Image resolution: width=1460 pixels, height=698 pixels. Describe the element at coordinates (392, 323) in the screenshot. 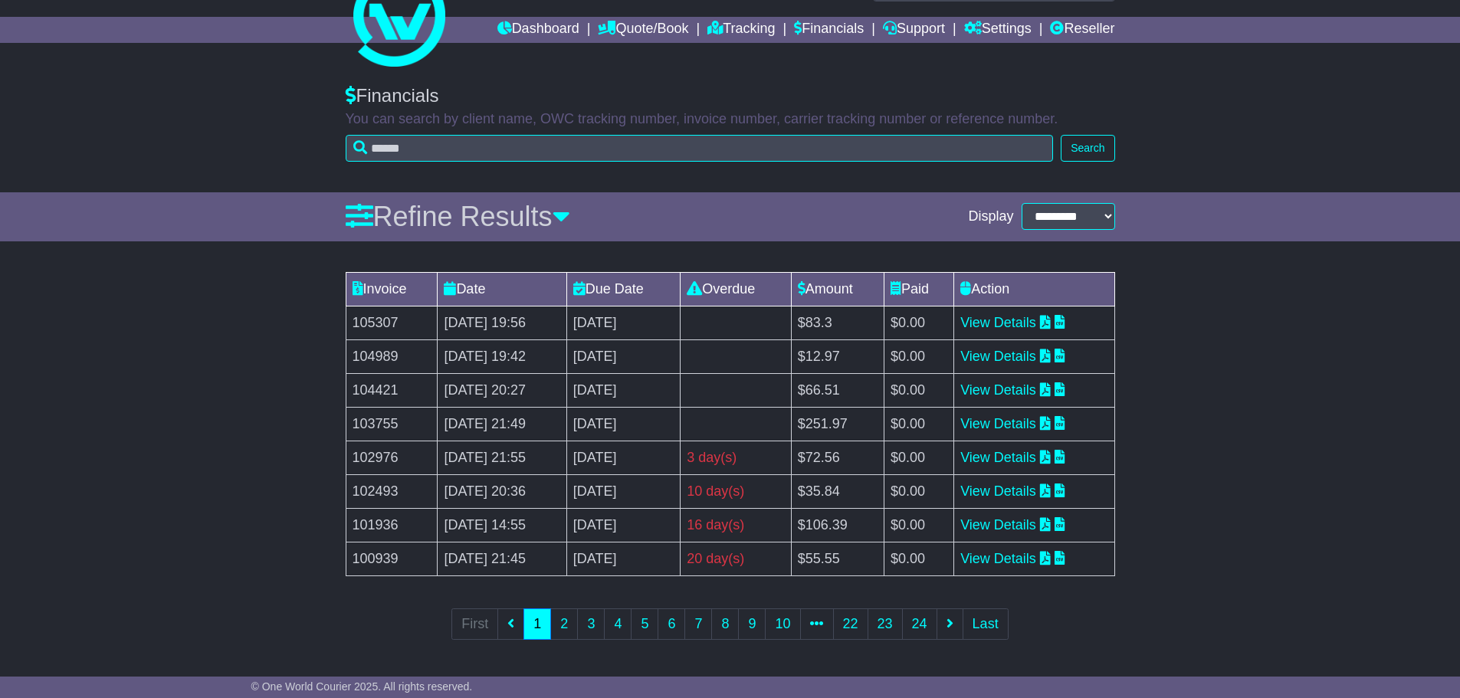

I see `td: 105307` at that location.